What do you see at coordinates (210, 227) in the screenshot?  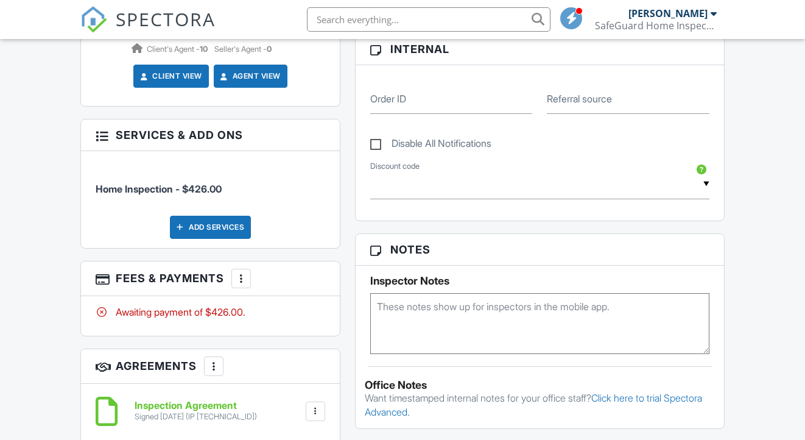 I see `div: Add Services` at bounding box center [210, 227].